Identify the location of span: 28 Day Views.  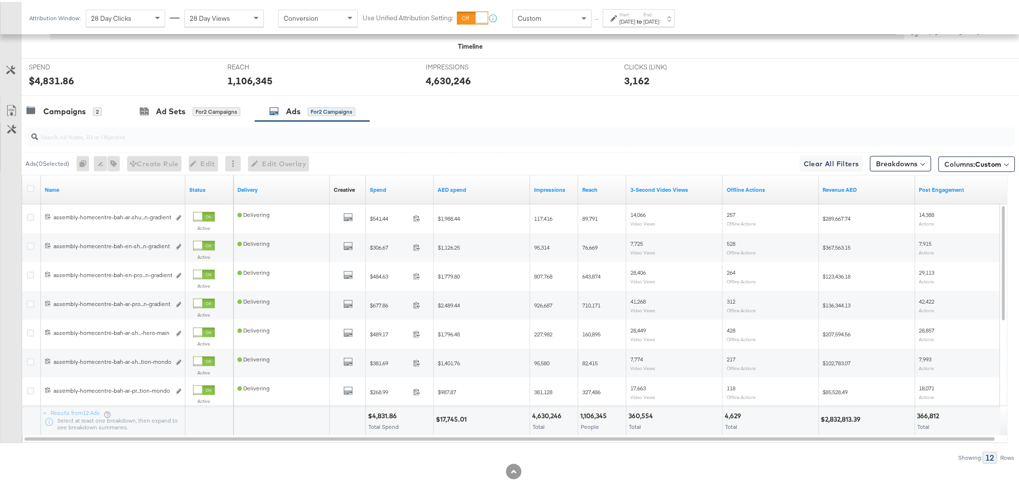
(210, 16).